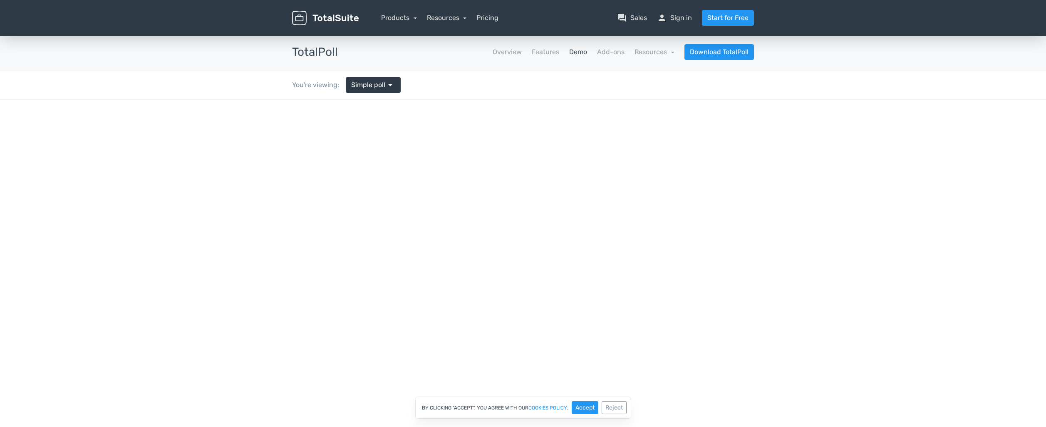 The image size is (1046, 427). I want to click on span: Simple poll, so click(368, 85).